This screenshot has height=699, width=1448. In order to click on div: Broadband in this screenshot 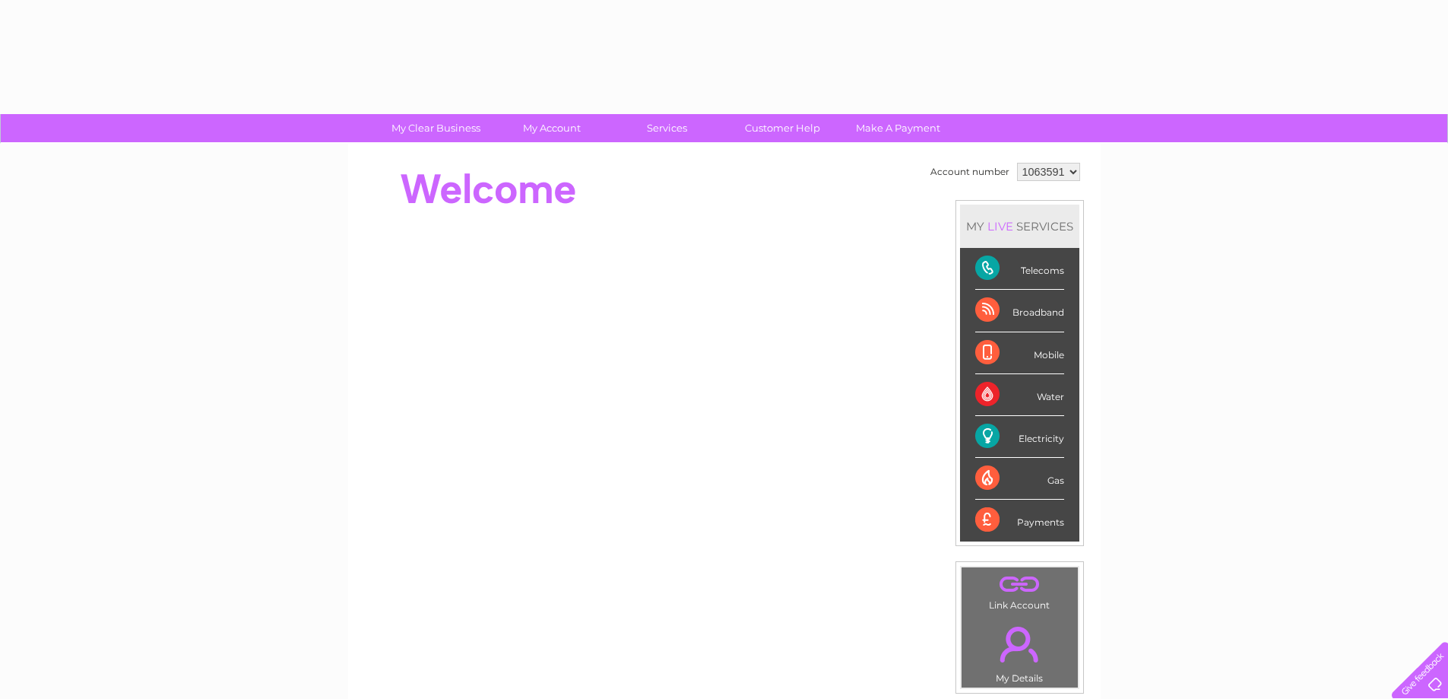, I will do `click(1020, 310)`.